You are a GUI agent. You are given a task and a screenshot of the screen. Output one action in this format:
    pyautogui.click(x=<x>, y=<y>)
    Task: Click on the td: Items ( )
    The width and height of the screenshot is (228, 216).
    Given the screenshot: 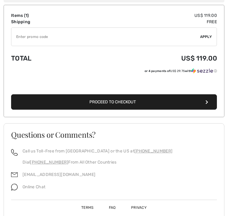 What is the action you would take?
    pyautogui.click(x=49, y=16)
    